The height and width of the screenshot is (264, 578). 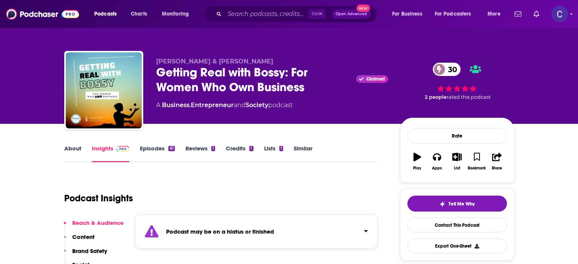 What do you see at coordinates (73, 154) in the screenshot?
I see `a: About` at bounding box center [73, 154].